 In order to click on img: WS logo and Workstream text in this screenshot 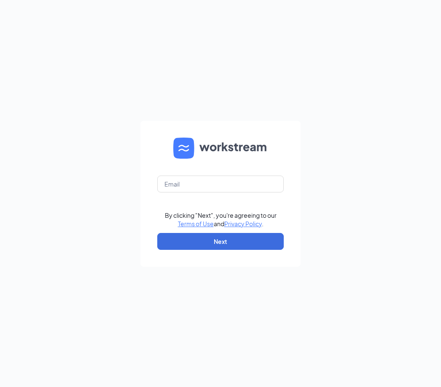, I will do `click(221, 148)`.